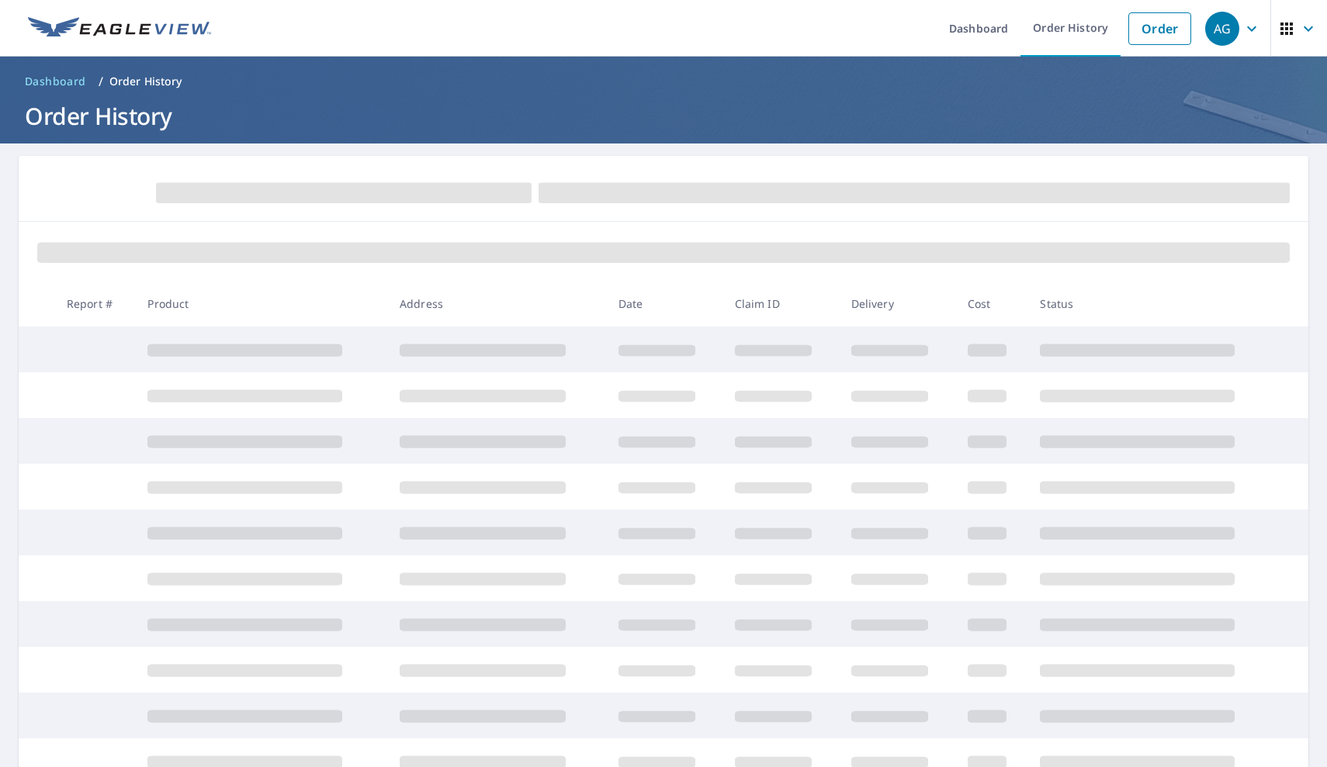  I want to click on th: Report #, so click(95, 303).